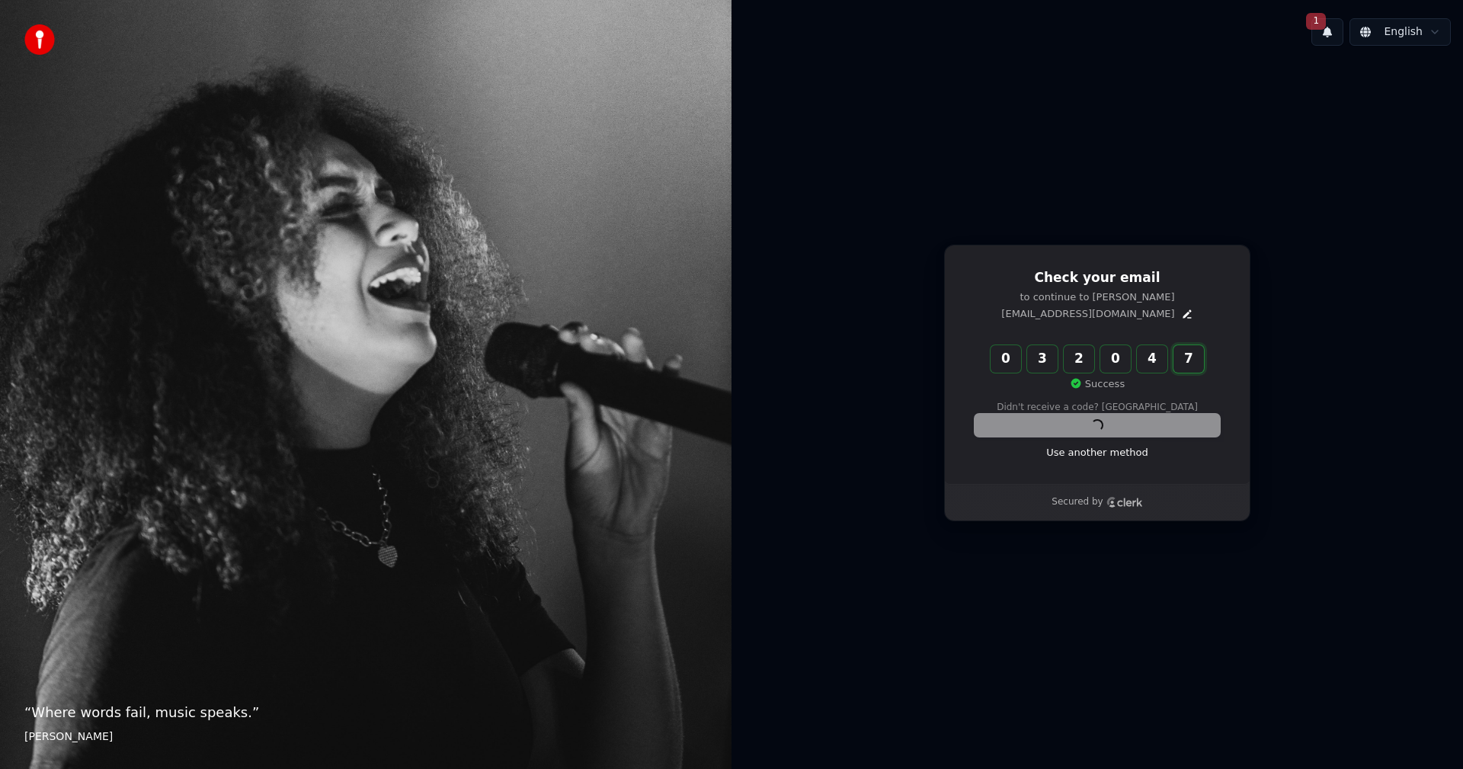  I want to click on a: Use another method, so click(1097, 453).